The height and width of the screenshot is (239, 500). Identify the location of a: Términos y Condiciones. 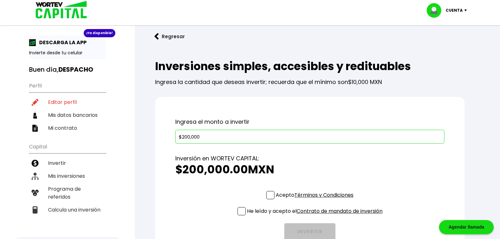
(324, 195).